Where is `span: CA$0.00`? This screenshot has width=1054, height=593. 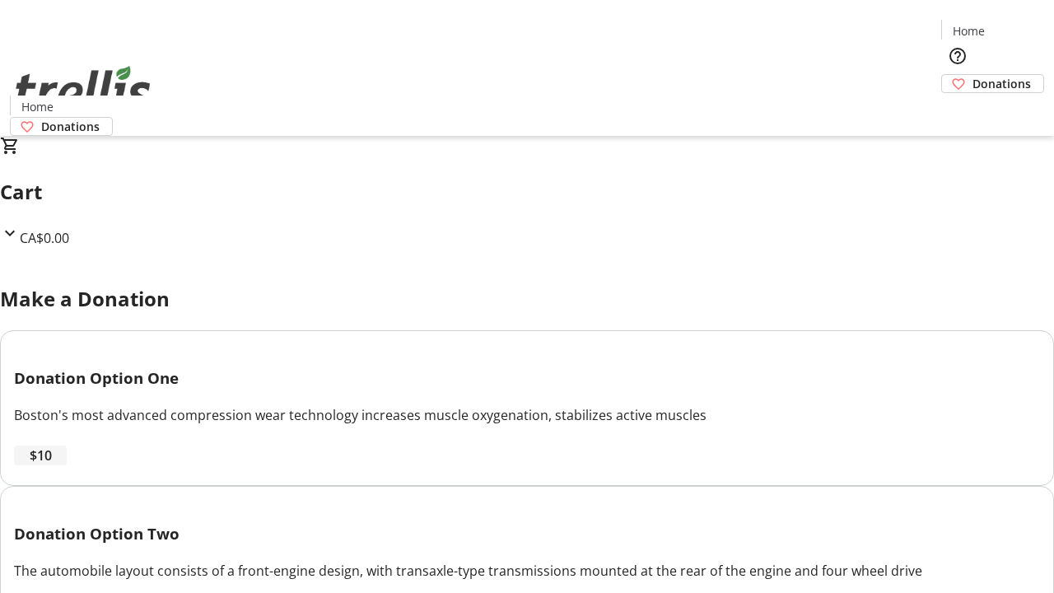
span: CA$0.00 is located at coordinates (44, 238).